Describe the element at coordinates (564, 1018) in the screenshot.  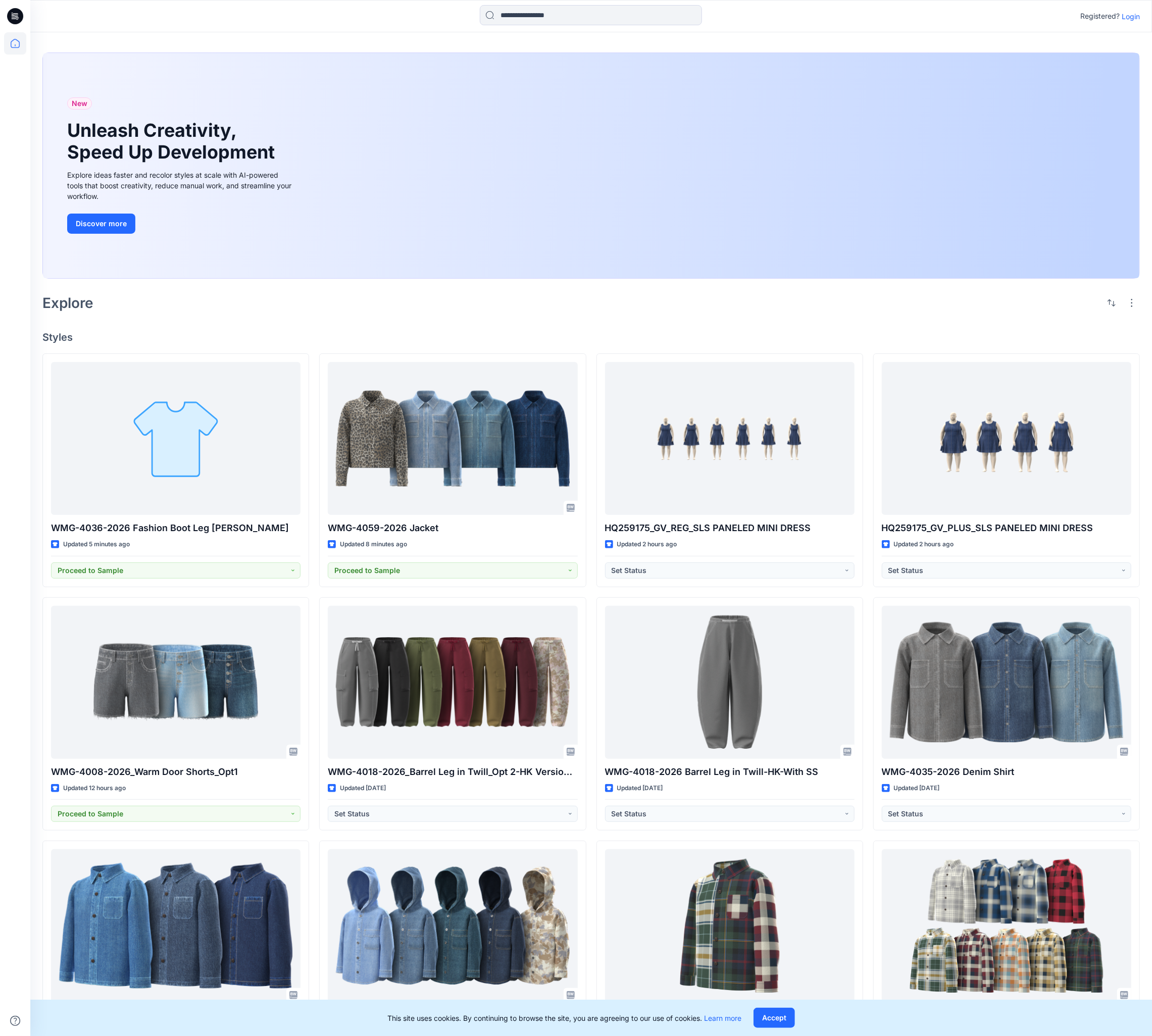
I see `p: This site uses cookies. By continuing to browse the site, you are agreeing to our use of cookies.` at that location.